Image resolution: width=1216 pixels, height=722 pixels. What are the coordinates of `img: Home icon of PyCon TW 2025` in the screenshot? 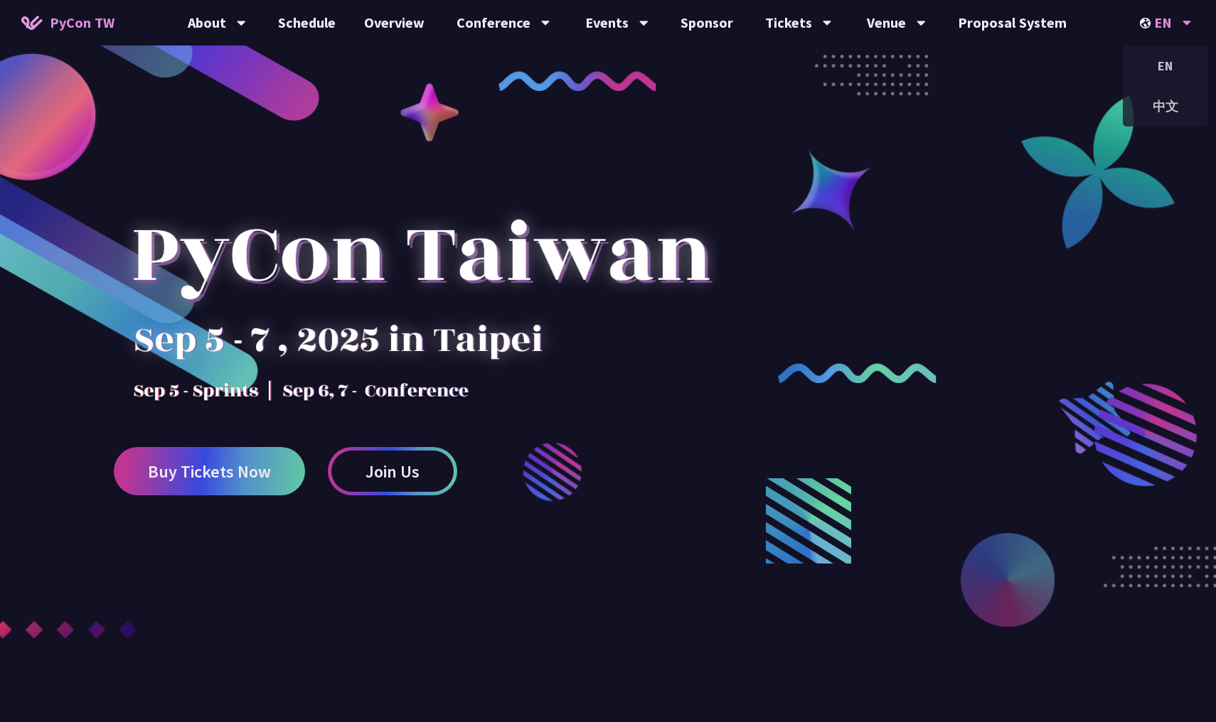 It's located at (32, 23).